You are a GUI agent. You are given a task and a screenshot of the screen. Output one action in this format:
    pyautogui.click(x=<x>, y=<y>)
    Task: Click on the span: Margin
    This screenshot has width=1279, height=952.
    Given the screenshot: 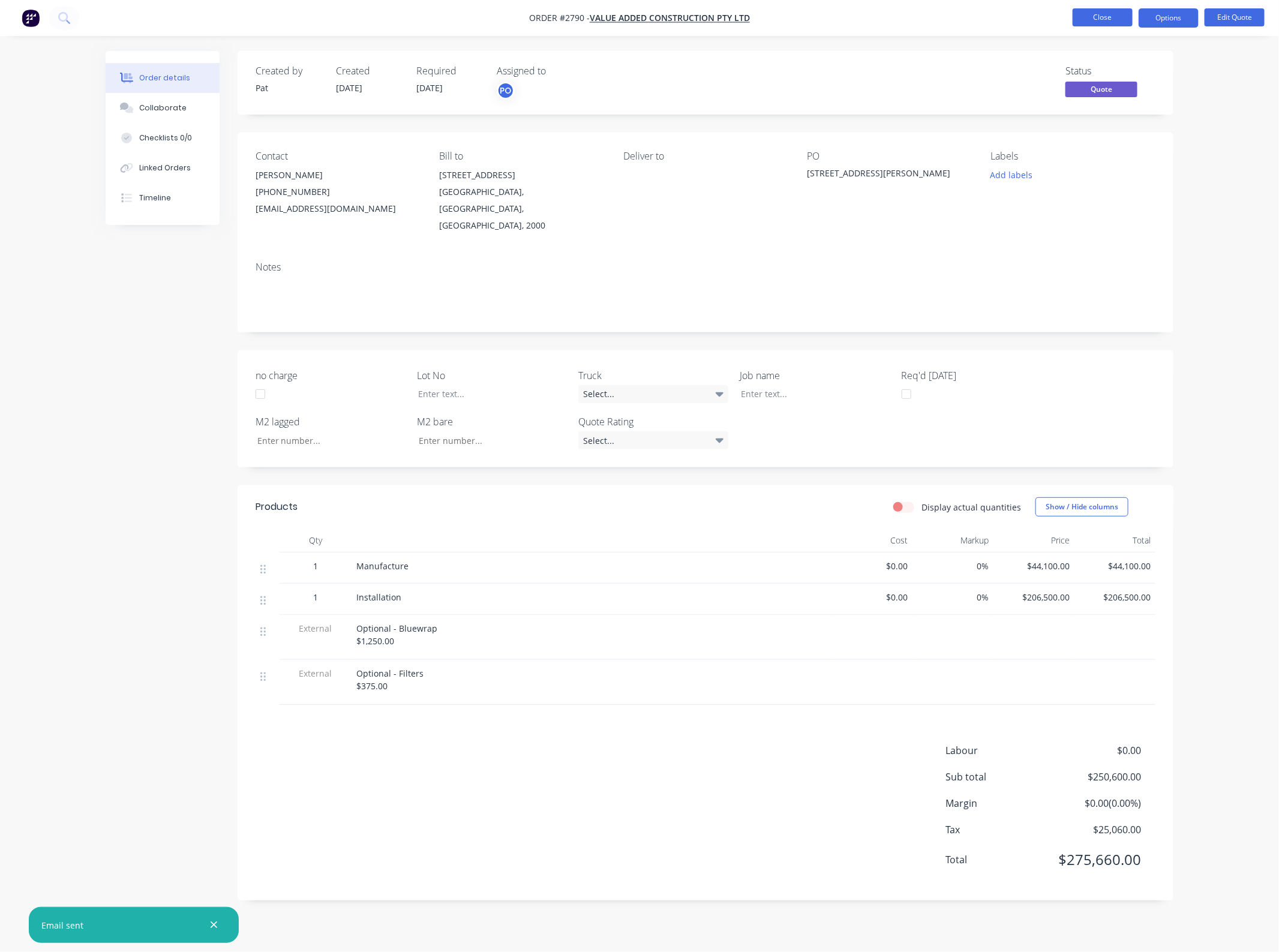 What is the action you would take?
    pyautogui.click(x=999, y=803)
    